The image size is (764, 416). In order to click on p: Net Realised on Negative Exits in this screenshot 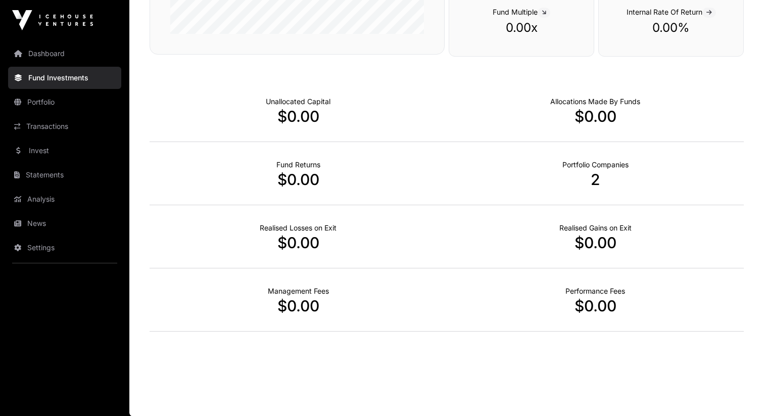, I will do `click(298, 228)`.